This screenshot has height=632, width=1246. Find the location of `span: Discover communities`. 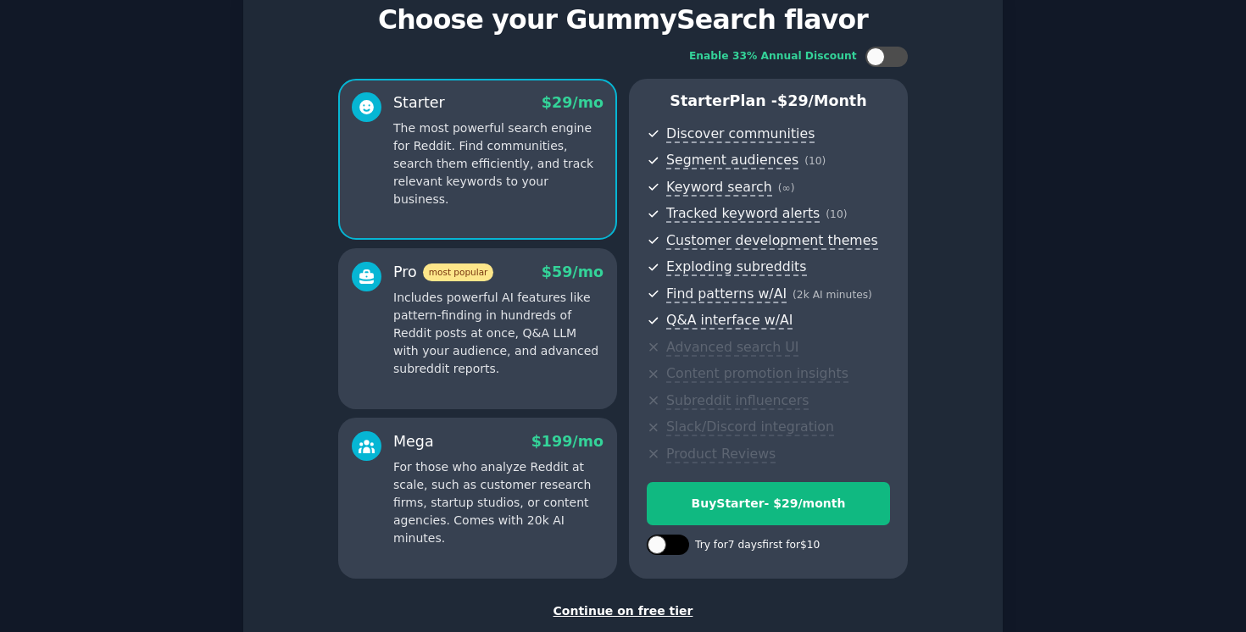

span: Discover communities is located at coordinates (740, 134).